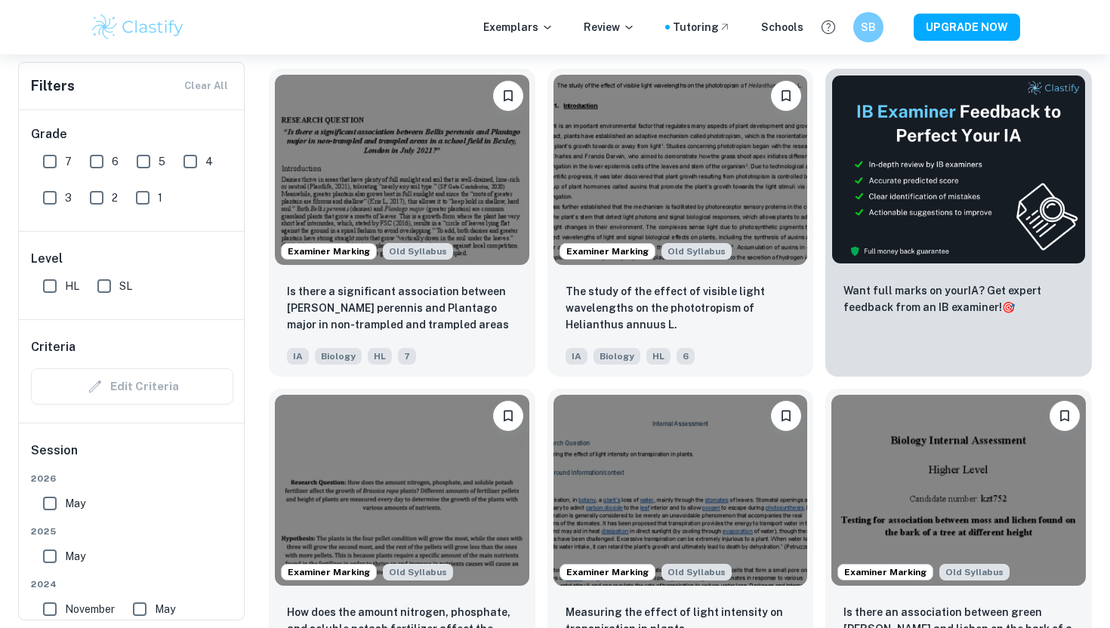 The image size is (1110, 628). Describe the element at coordinates (132, 134) in the screenshot. I see `h6: Grade` at that location.